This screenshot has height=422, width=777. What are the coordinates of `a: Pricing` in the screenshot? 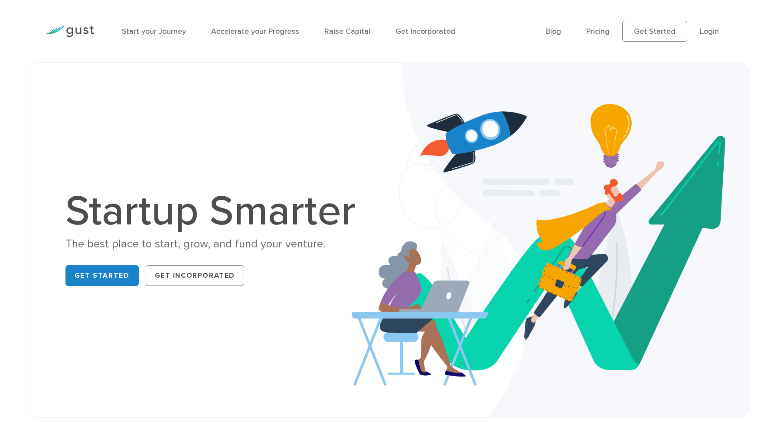 It's located at (598, 31).